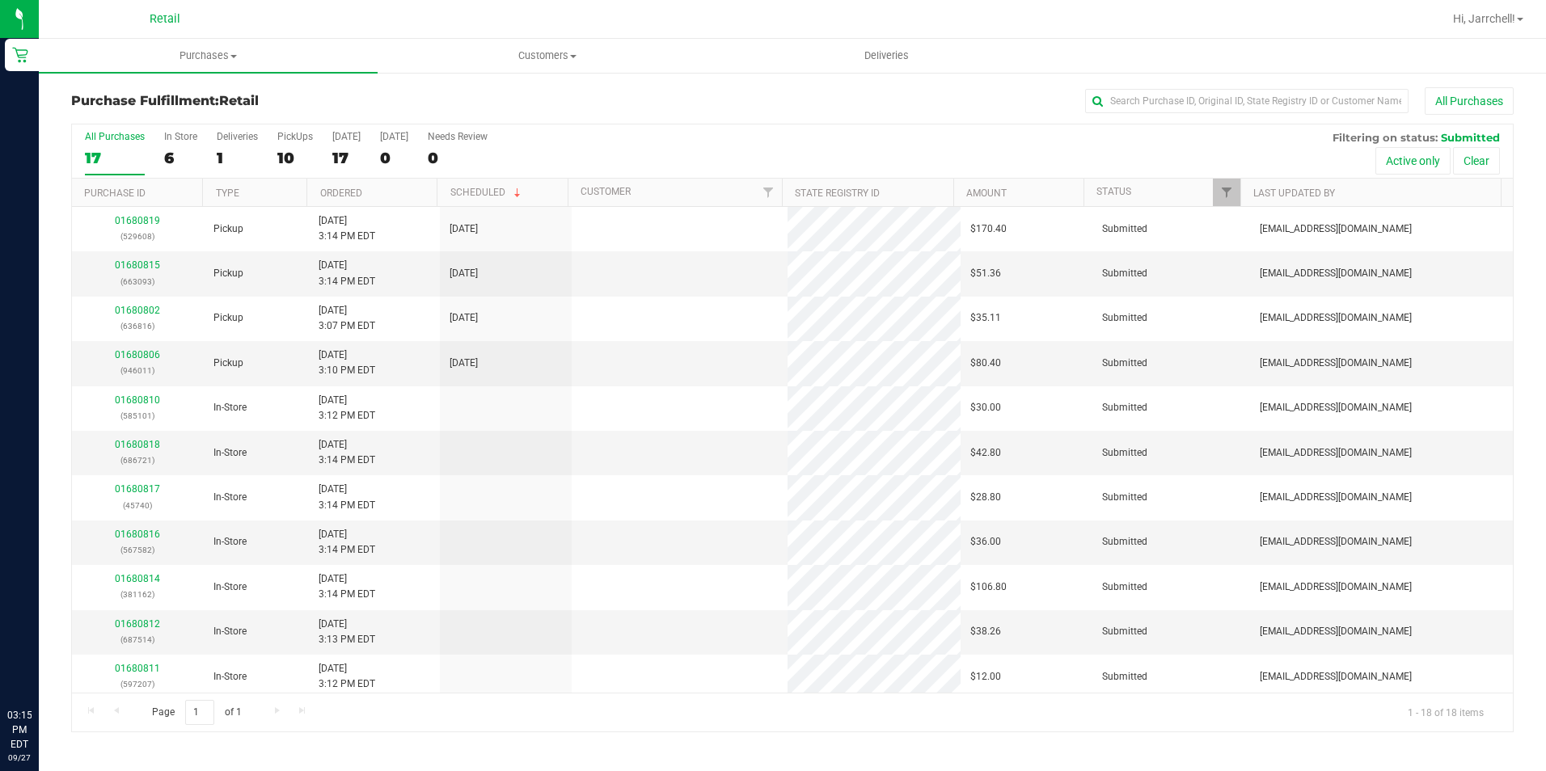  What do you see at coordinates (1484, 19) in the screenshot?
I see `span: Hi, Jarrchell!` at bounding box center [1484, 19].